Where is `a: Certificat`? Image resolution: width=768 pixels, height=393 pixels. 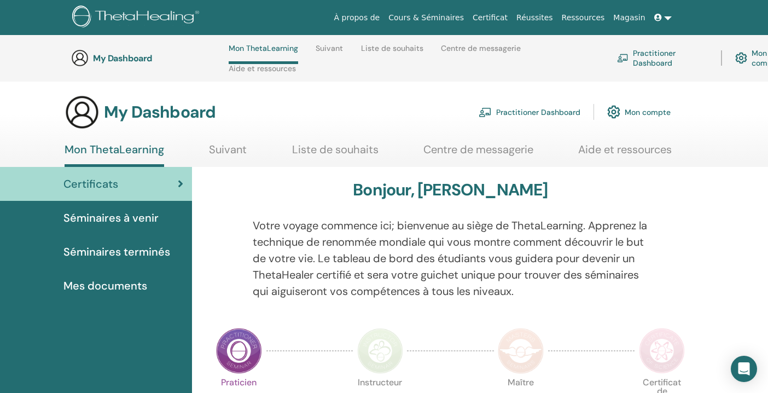 a: Certificat is located at coordinates (490, 18).